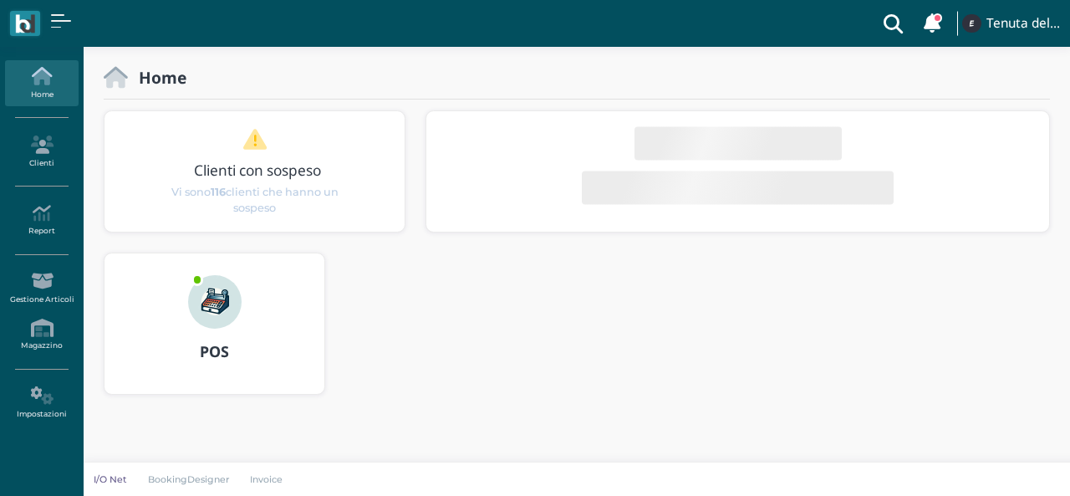 This screenshot has height=496, width=1070. What do you see at coordinates (41, 287) in the screenshot?
I see `a: Gestione Articoli` at bounding box center [41, 287].